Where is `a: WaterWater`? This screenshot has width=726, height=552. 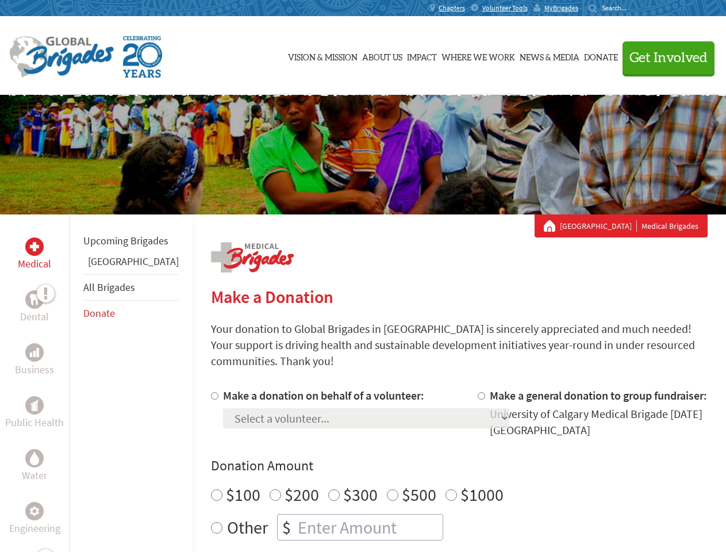 a: WaterWater is located at coordinates (34, 466).